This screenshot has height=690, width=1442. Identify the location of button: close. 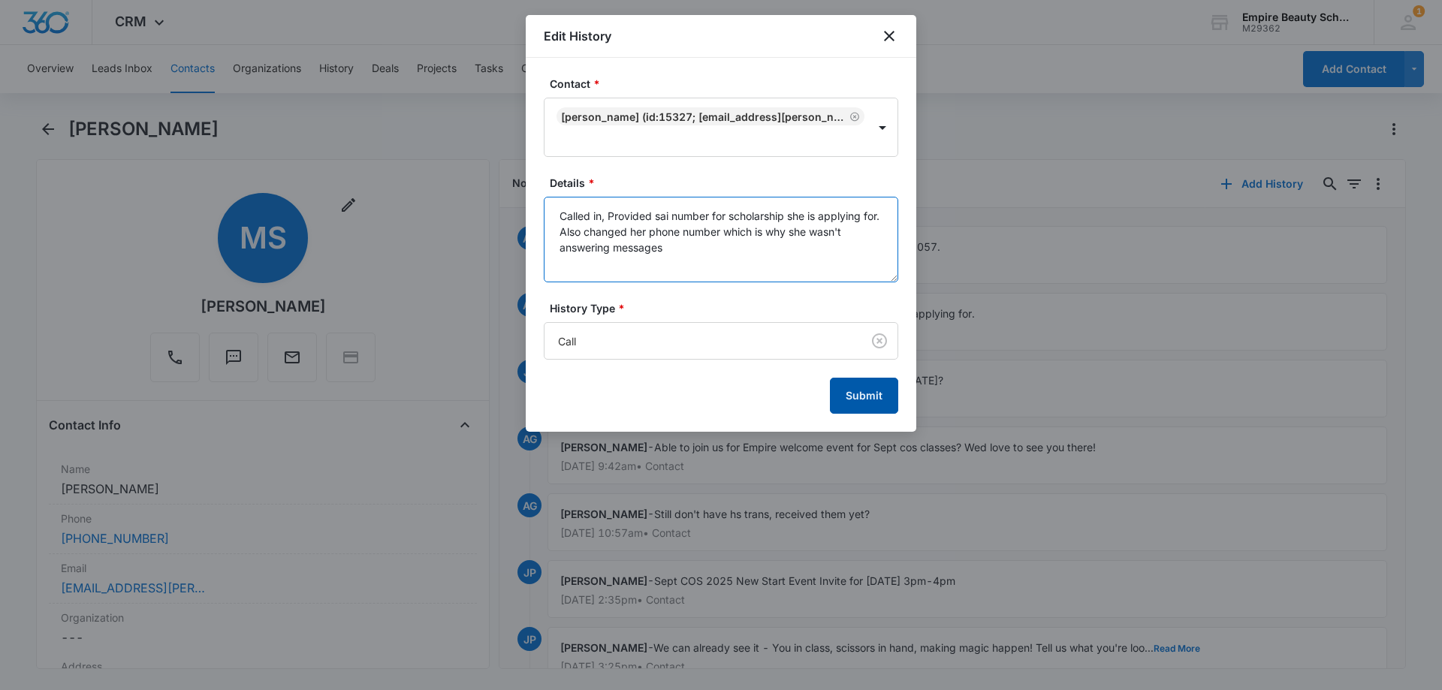
(890, 36).